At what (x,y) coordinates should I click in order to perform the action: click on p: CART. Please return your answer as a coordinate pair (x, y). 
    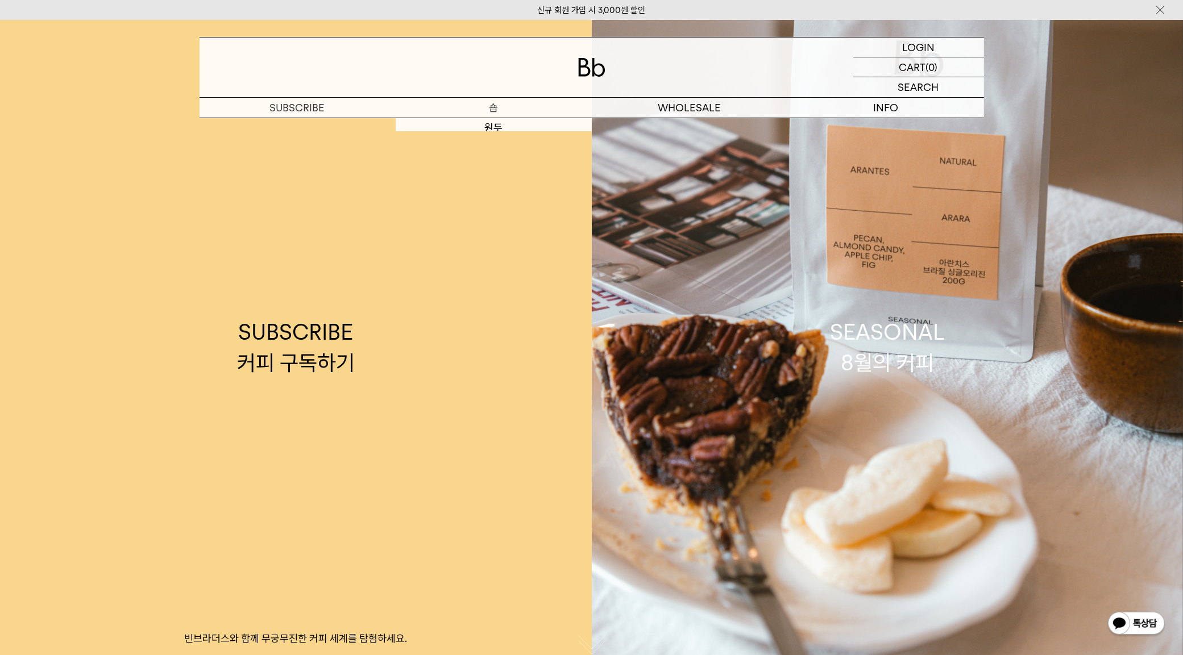
    Looking at the image, I should click on (912, 67).